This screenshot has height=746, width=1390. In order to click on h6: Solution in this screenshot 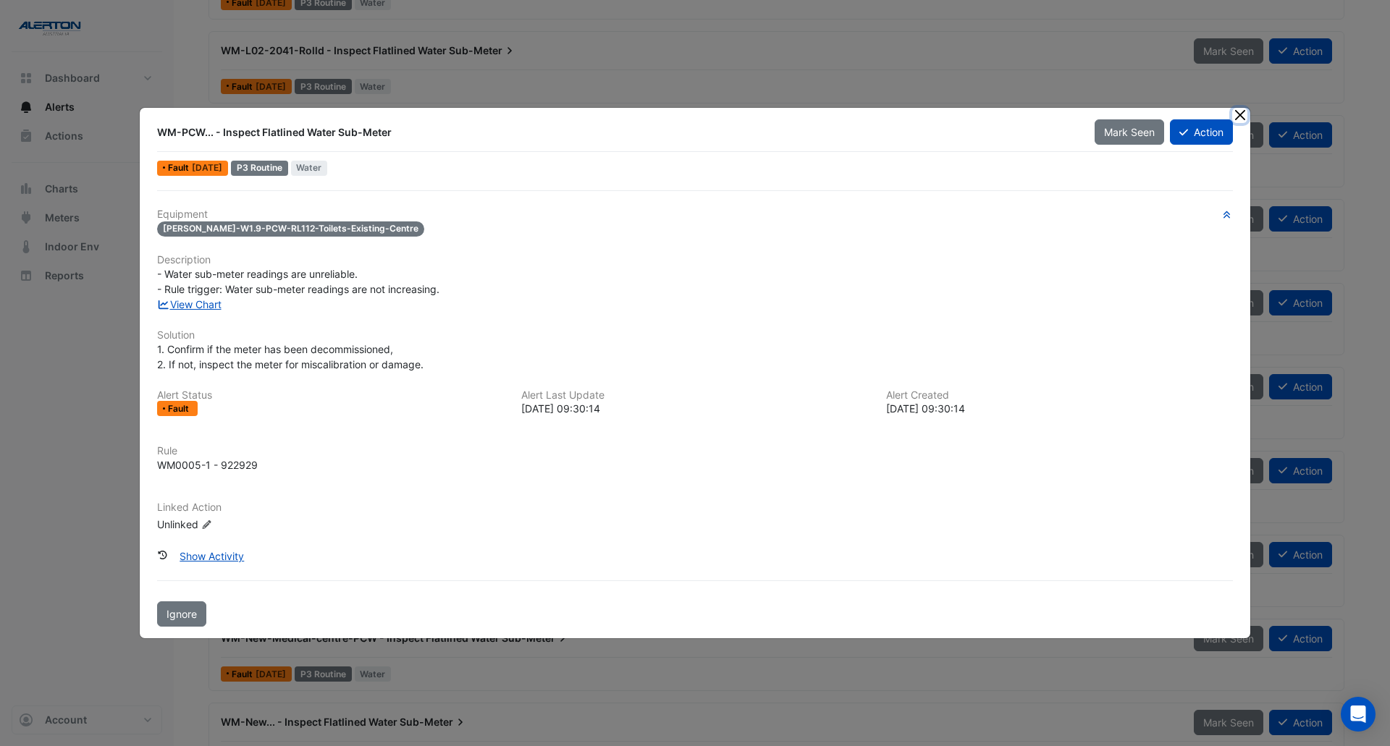, I will do `click(695, 335)`.